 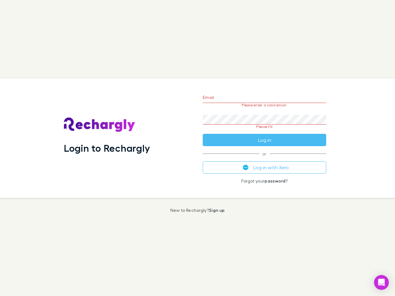 What do you see at coordinates (381, 283) in the screenshot?
I see `div: Open Intercom Messenger` at bounding box center [381, 283].